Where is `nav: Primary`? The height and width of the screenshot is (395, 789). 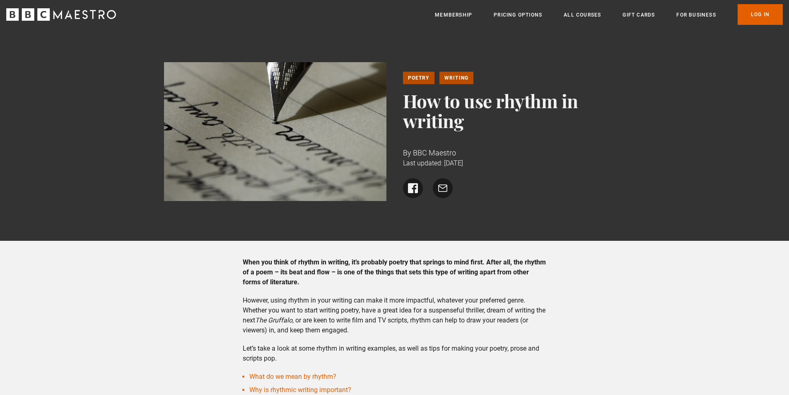
nav: Primary is located at coordinates (609, 14).